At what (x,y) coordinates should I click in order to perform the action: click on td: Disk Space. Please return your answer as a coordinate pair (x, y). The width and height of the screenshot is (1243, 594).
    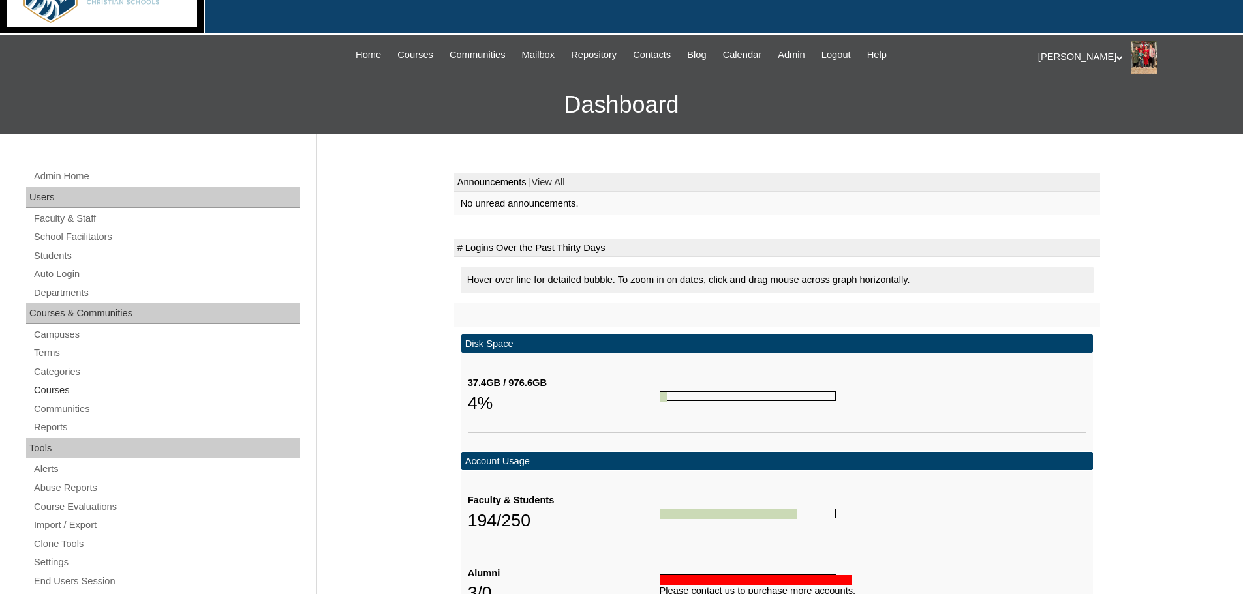
    Looking at the image, I should click on (777, 344).